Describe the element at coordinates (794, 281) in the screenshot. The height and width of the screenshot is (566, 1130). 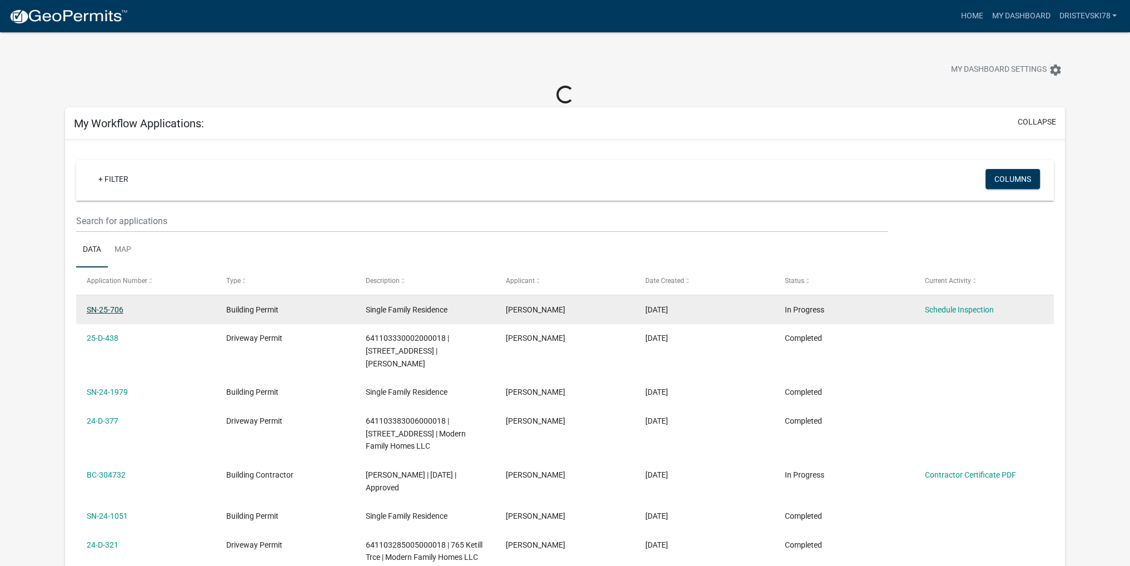
I see `span: Status` at that location.